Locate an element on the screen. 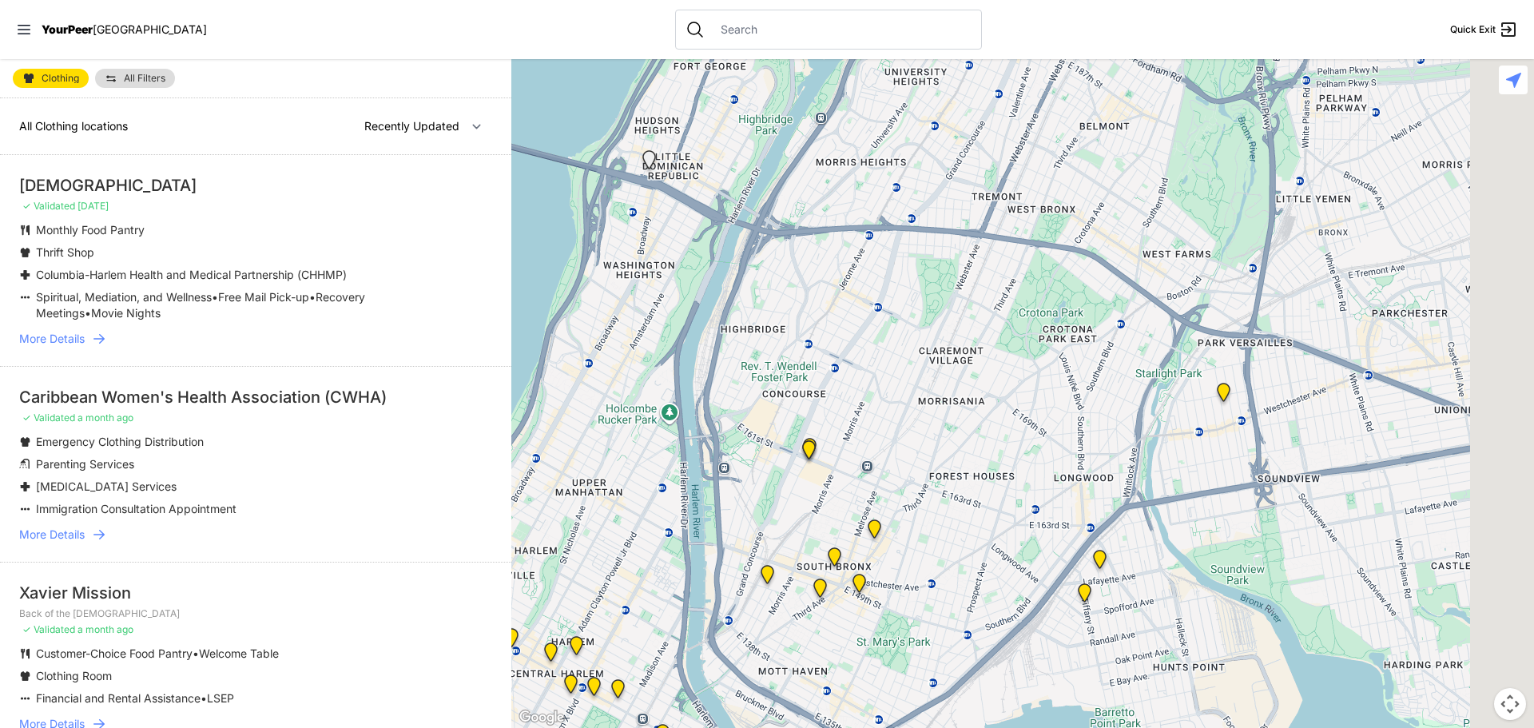 The height and width of the screenshot is (728, 1534). span: Monthly Food Pantry is located at coordinates (90, 229).